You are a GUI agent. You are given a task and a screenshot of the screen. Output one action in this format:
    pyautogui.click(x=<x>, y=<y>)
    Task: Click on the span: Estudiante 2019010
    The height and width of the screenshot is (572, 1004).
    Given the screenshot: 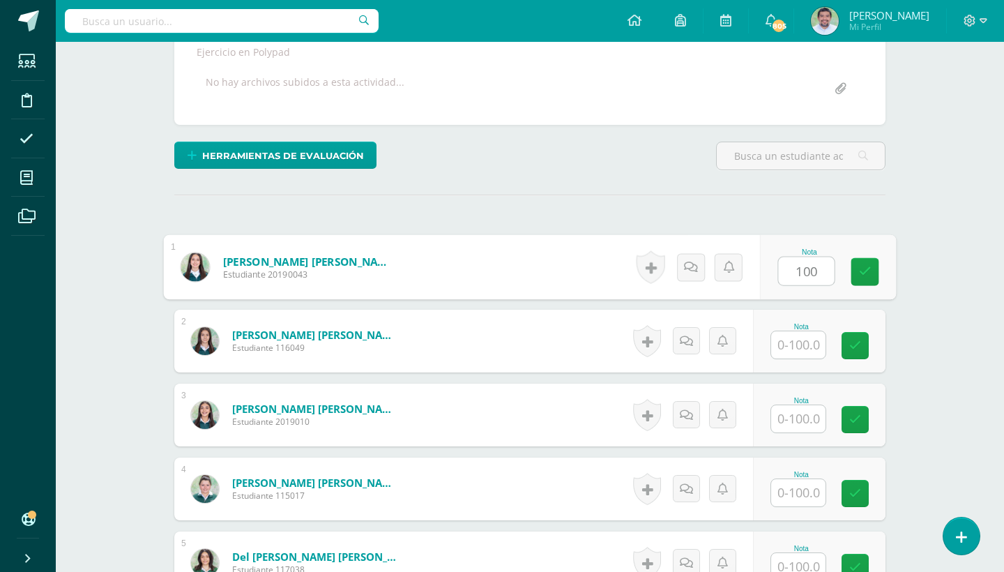 What is the action you would take?
    pyautogui.click(x=316, y=421)
    